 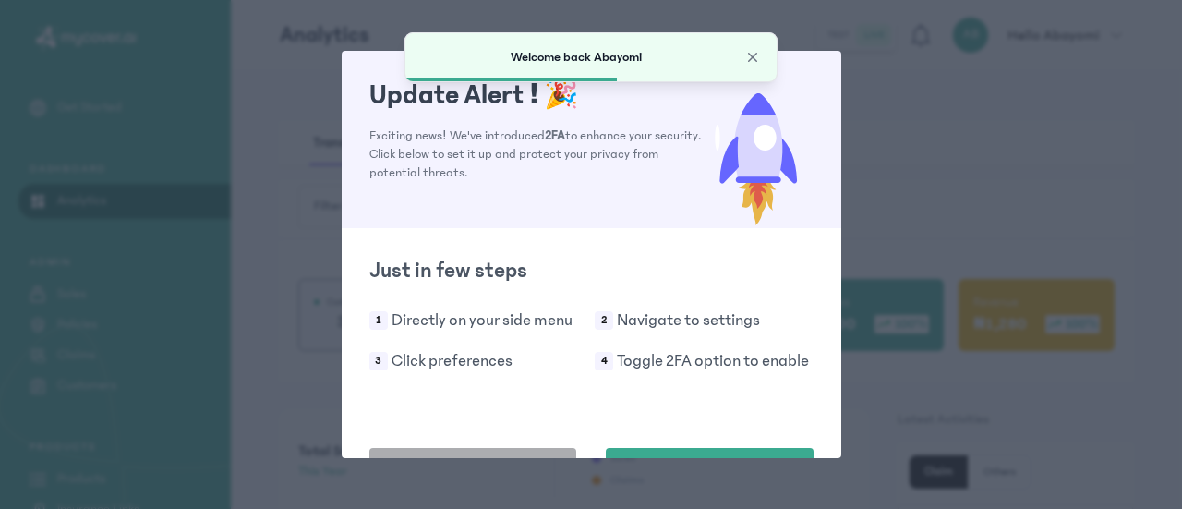 I want to click on span: 2, so click(x=604, y=320).